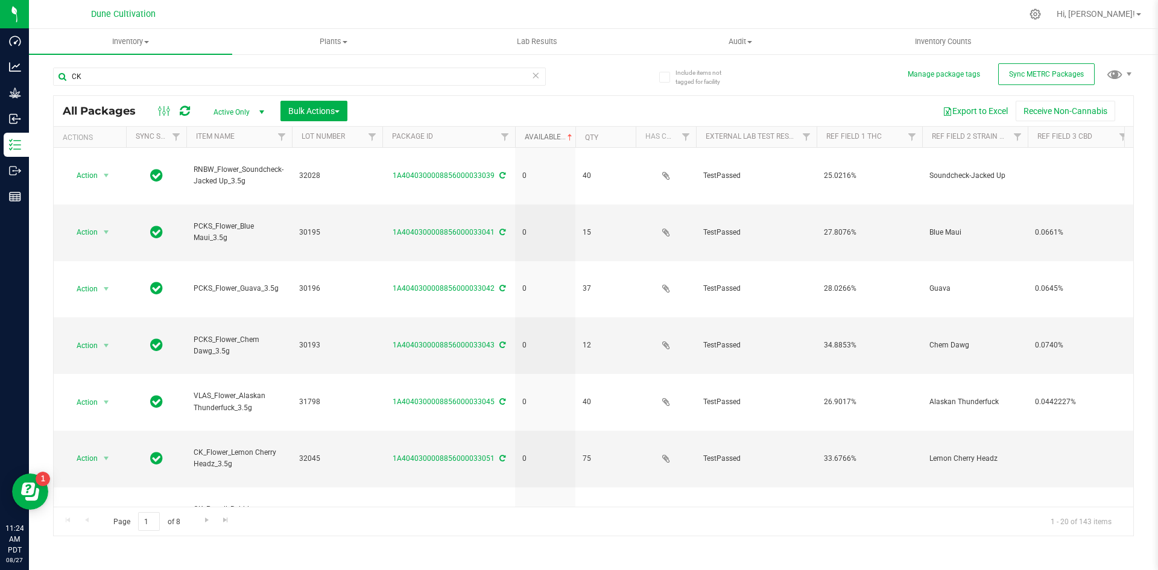  I want to click on button: Manage package tags, so click(944, 74).